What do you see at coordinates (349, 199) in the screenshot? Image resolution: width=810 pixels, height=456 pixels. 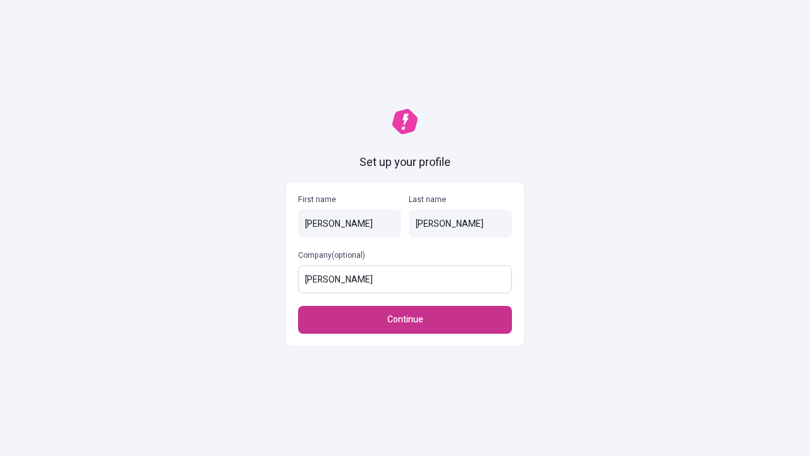 I see `p: First name` at bounding box center [349, 199].